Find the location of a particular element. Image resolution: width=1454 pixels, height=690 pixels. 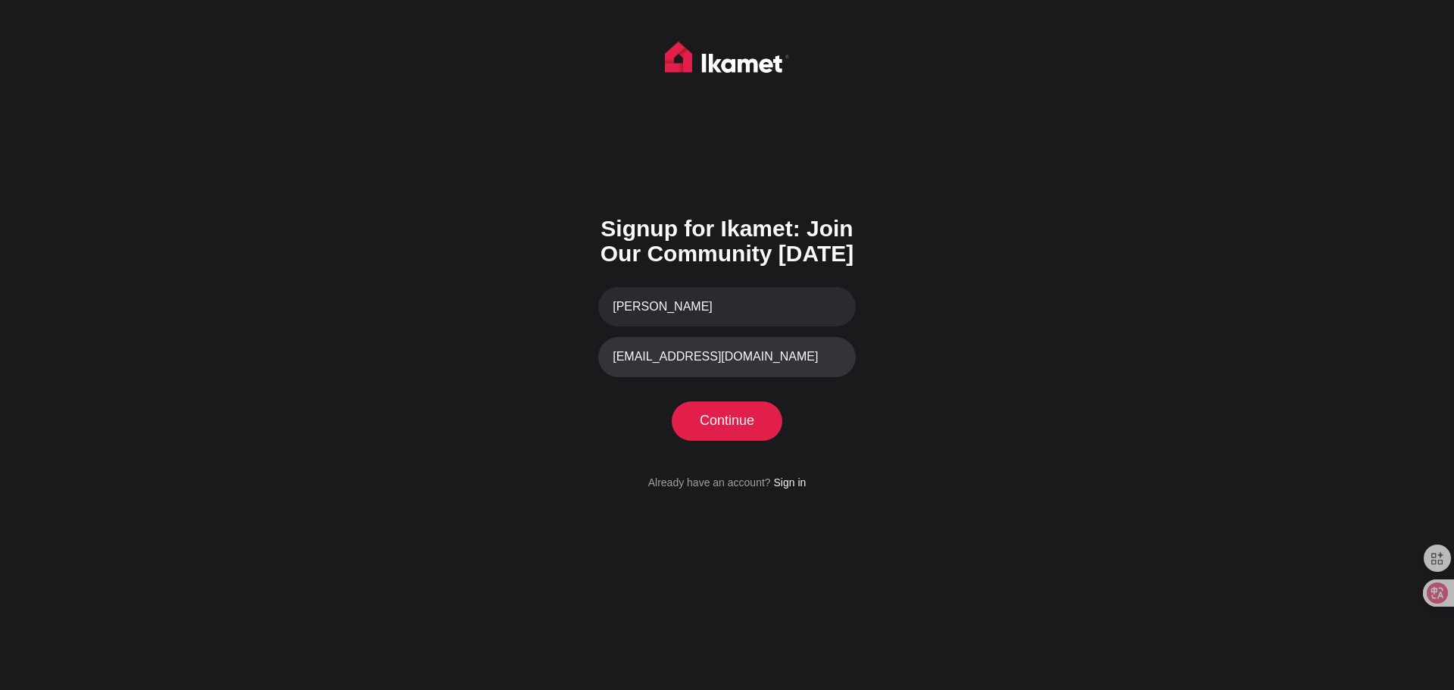

a: Sign in is located at coordinates (789, 482).